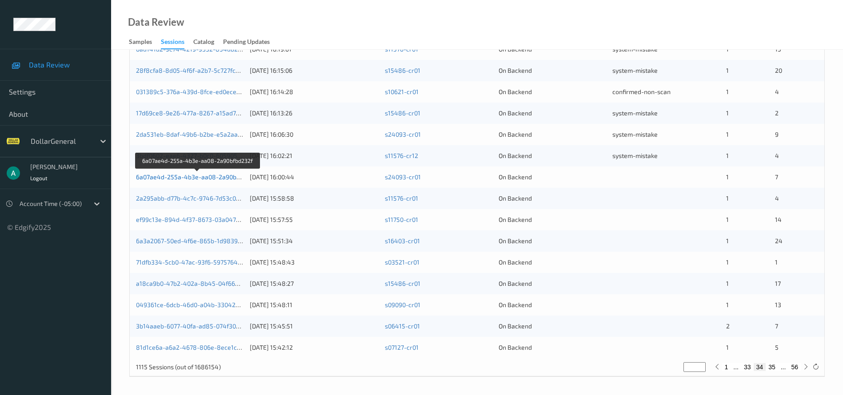 Image resolution: width=843 pixels, height=395 pixels. I want to click on a: 2a295abb-d77b-4c7c-9746-7d53c025e86a, so click(197, 198).